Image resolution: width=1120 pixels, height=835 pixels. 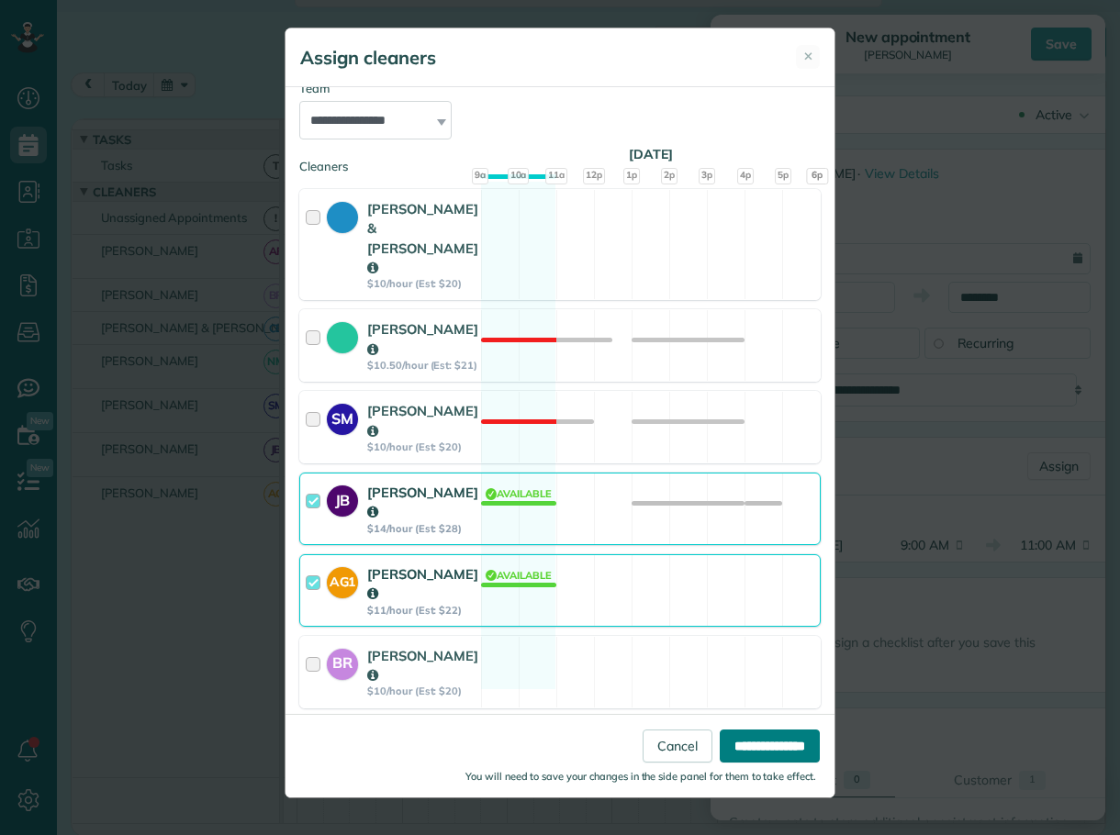 What do you see at coordinates (342, 417) in the screenshot?
I see `strong: SM` at bounding box center [342, 417].